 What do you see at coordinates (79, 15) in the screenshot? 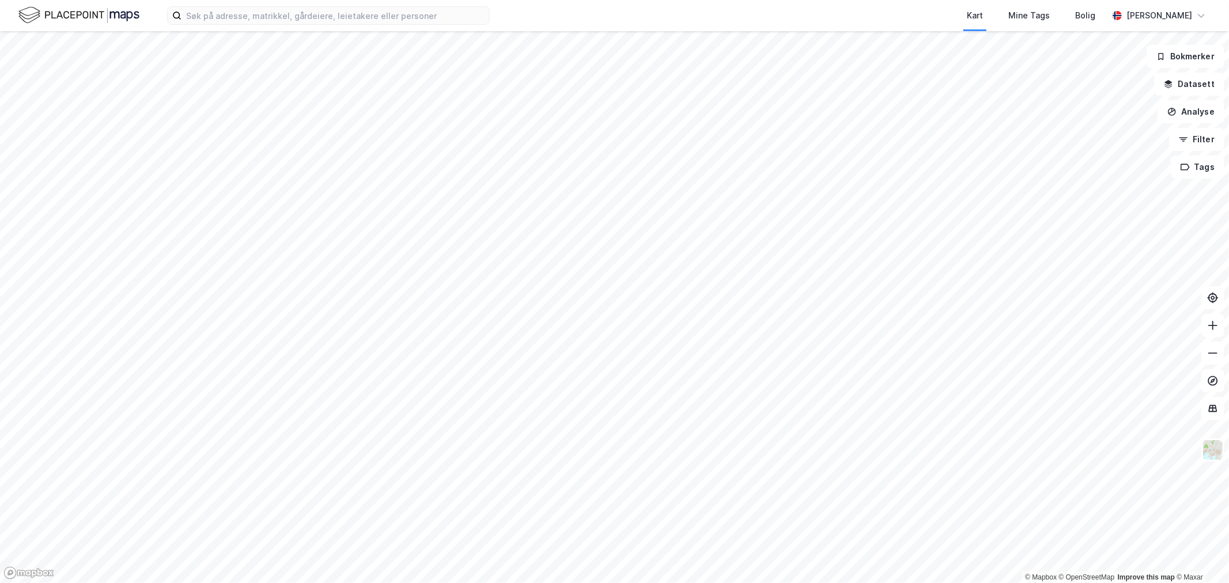
I see `img: logo.f888ab2527a4732fd821a326f86c7f29.svg` at bounding box center [79, 15].